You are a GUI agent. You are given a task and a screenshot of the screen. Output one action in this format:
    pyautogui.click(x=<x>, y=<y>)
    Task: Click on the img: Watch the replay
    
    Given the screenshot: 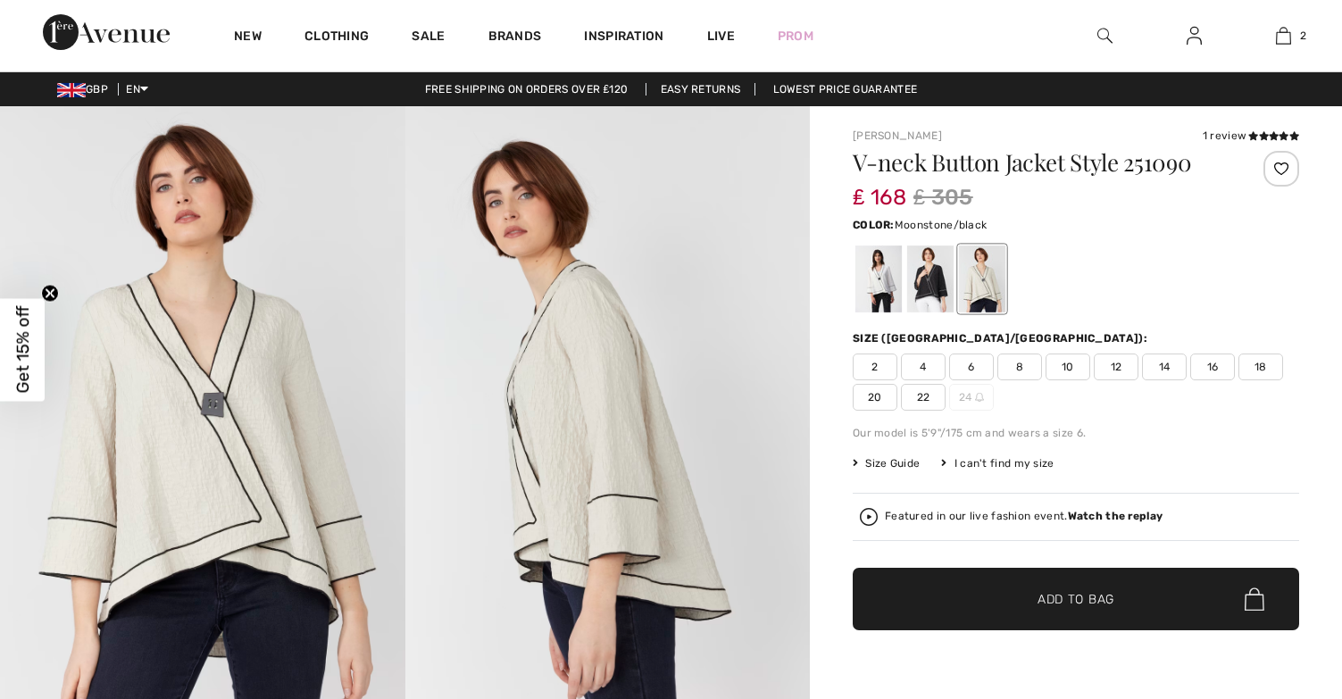 What is the action you would take?
    pyautogui.click(x=869, y=517)
    